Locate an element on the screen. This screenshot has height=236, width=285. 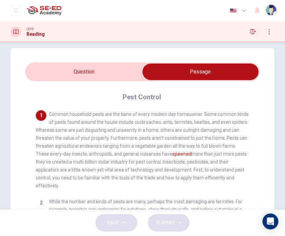
font: spawned is located at coordinates (182, 154).